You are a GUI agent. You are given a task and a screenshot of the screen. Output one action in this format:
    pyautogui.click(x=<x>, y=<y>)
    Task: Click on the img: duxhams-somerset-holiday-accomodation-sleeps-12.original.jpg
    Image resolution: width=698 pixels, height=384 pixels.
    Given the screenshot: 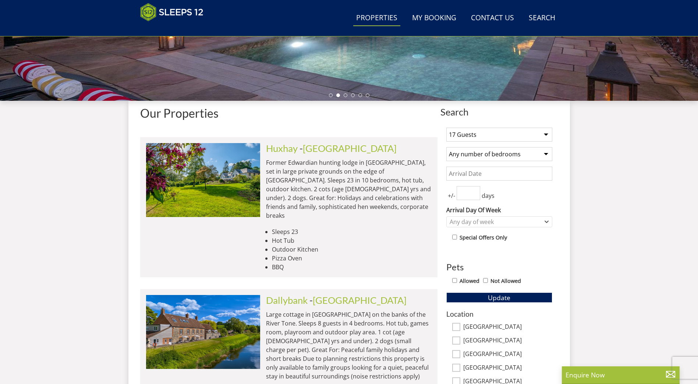 What is the action you would take?
    pyautogui.click(x=203, y=180)
    